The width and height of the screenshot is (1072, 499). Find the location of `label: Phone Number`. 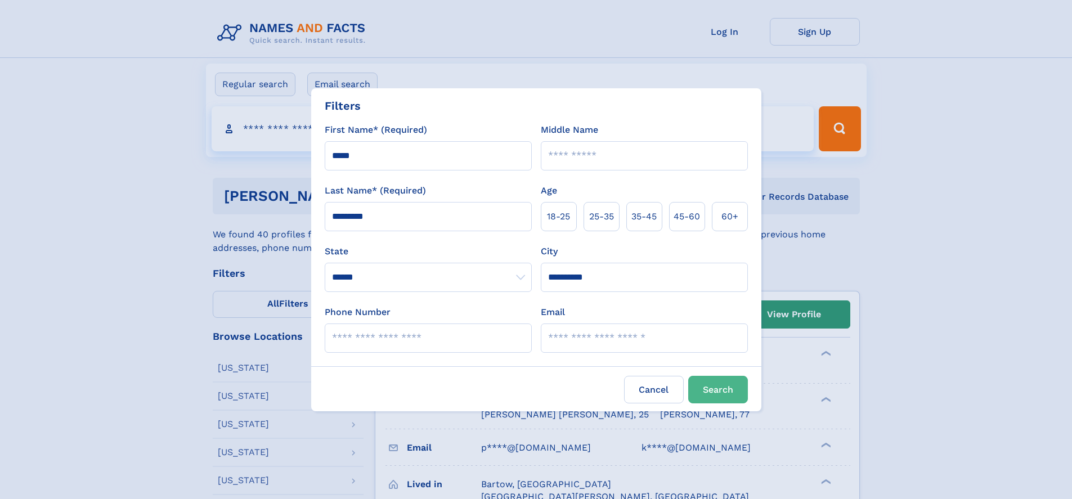

label: Phone Number is located at coordinates (357, 312).